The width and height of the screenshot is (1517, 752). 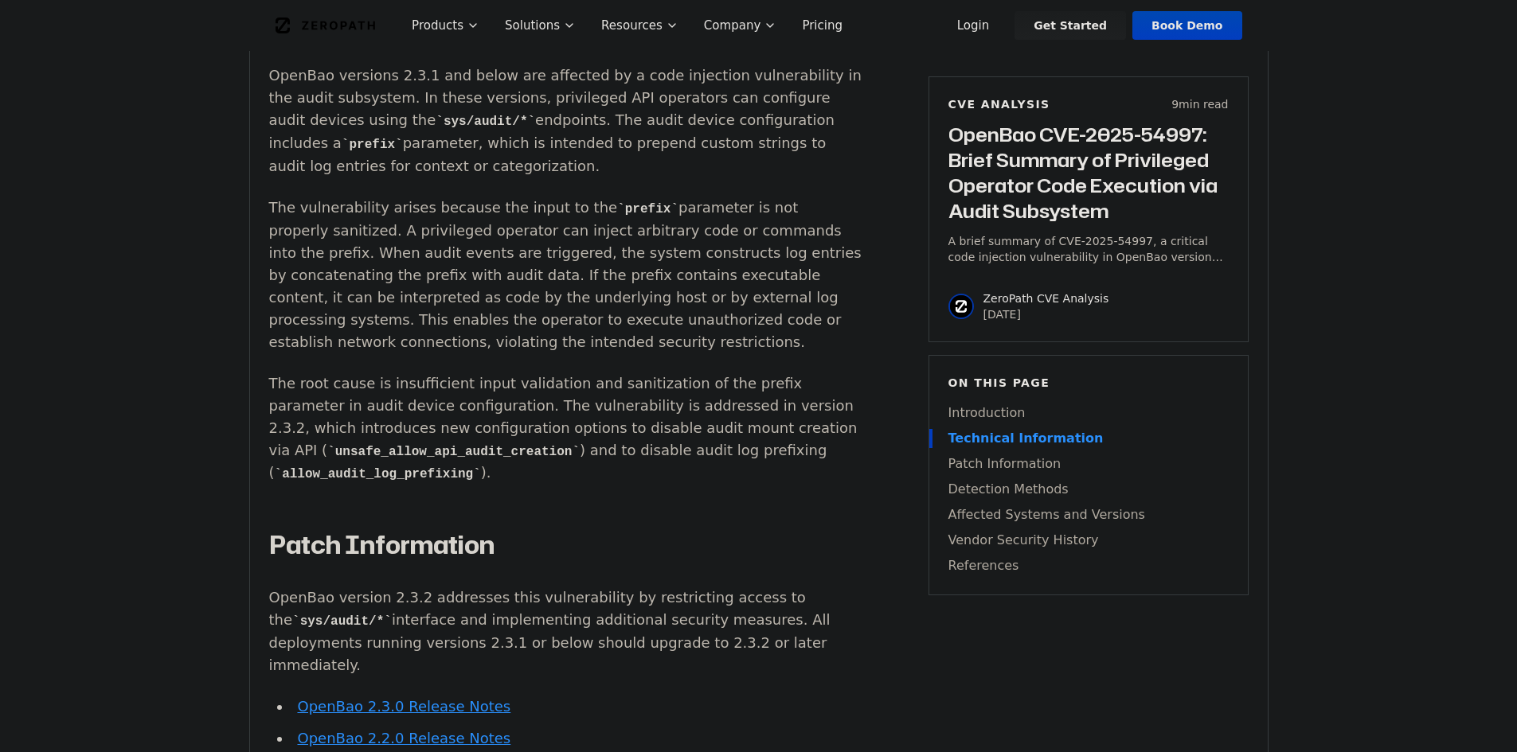 What do you see at coordinates (565, 545) in the screenshot?
I see `h2: Patch Information` at bounding box center [565, 545].